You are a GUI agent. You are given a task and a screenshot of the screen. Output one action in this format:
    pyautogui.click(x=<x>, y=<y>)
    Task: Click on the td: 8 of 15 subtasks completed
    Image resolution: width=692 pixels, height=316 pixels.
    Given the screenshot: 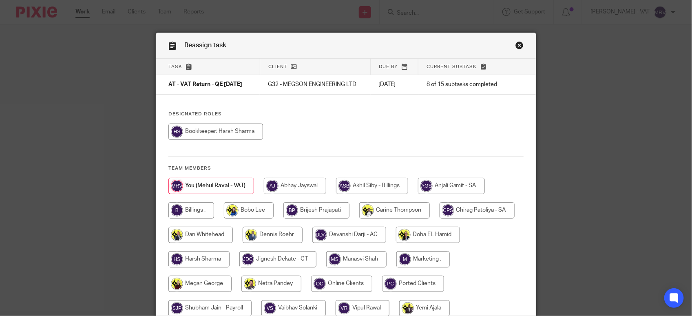 What is the action you would take?
    pyautogui.click(x=464, y=85)
    